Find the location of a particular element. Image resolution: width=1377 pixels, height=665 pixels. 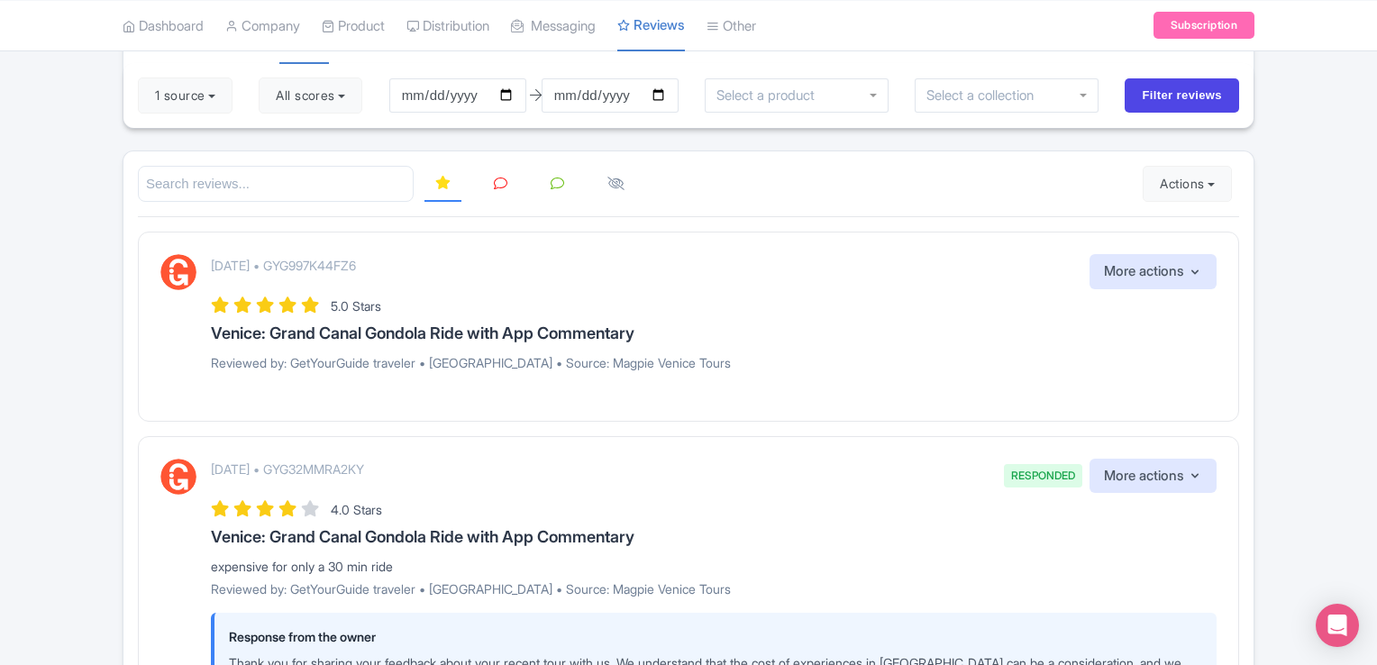

span: 5.0 Stars is located at coordinates (356, 306).